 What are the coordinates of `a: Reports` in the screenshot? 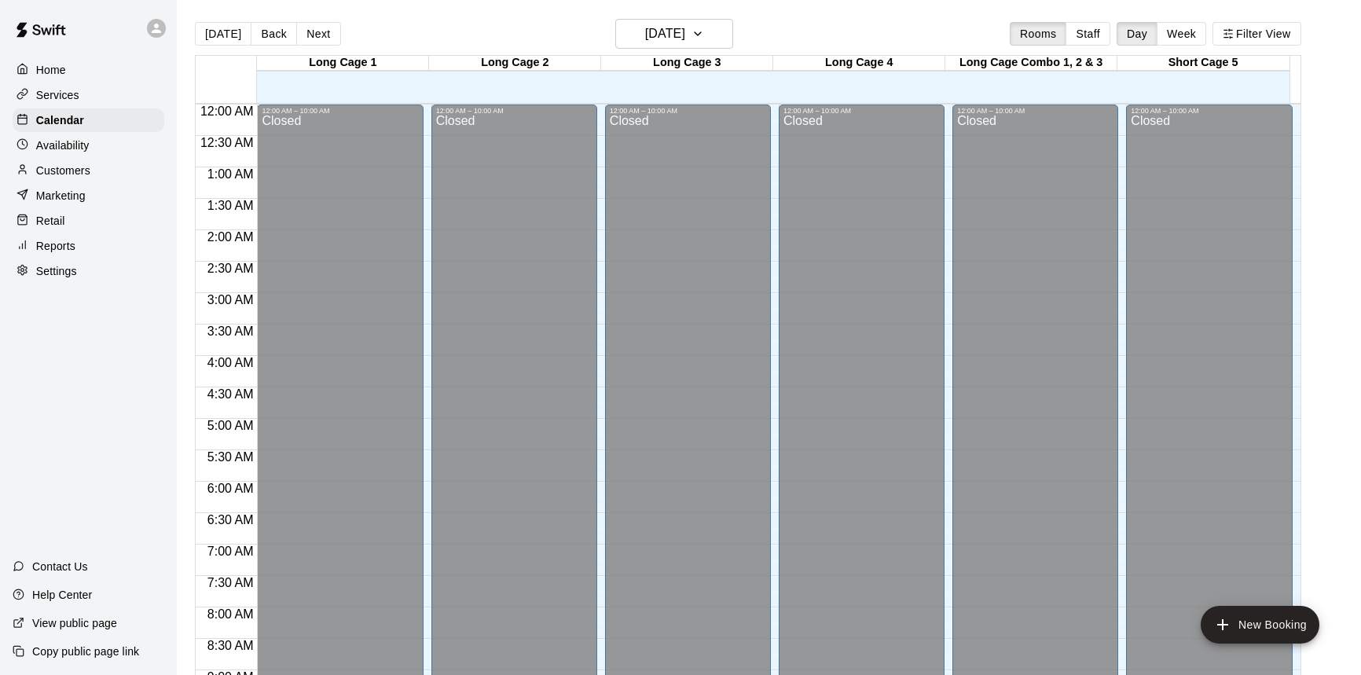 It's located at (88, 246).